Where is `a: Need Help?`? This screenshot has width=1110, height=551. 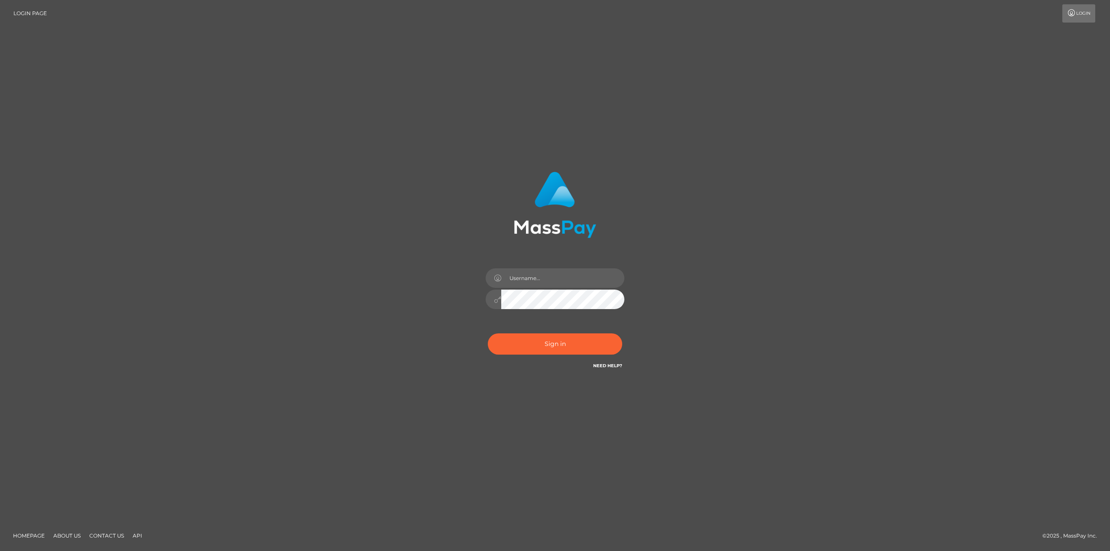
a: Need Help? is located at coordinates (607, 365).